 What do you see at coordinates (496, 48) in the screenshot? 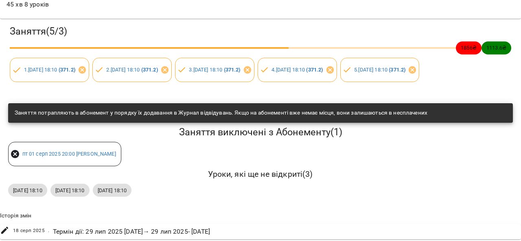
I see `span: 1113.6 ₴` at bounding box center [496, 48].